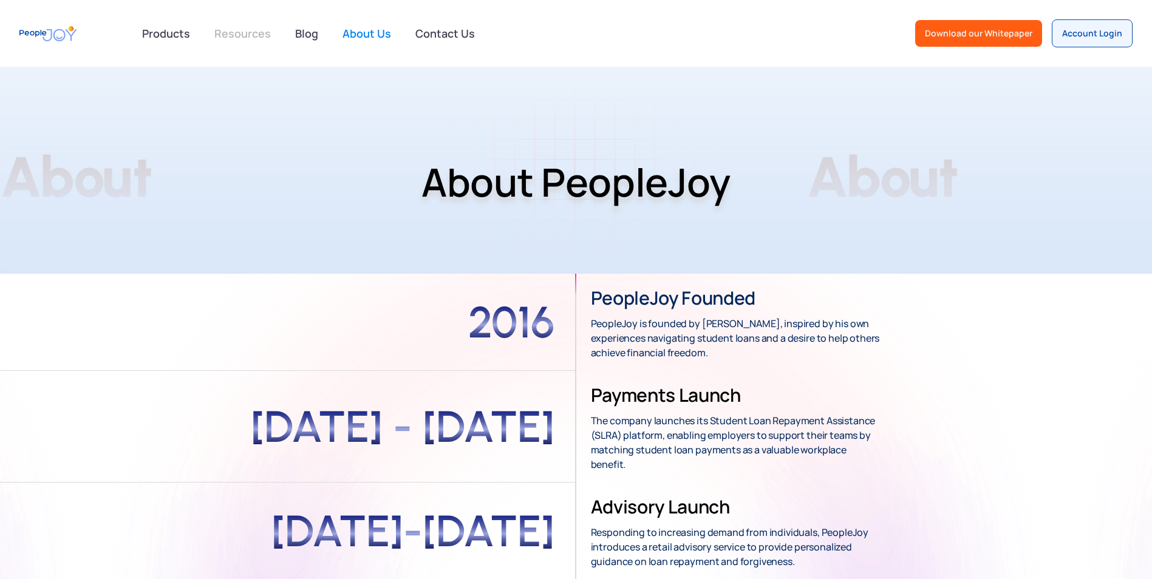  I want to click on a: About Us, so click(367, 33).